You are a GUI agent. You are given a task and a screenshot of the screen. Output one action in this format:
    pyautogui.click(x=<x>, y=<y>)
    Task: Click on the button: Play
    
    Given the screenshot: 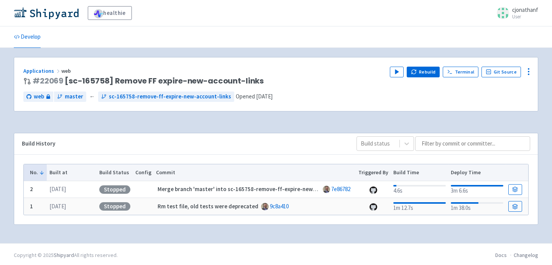 What is the action you would take?
    pyautogui.click(x=397, y=72)
    